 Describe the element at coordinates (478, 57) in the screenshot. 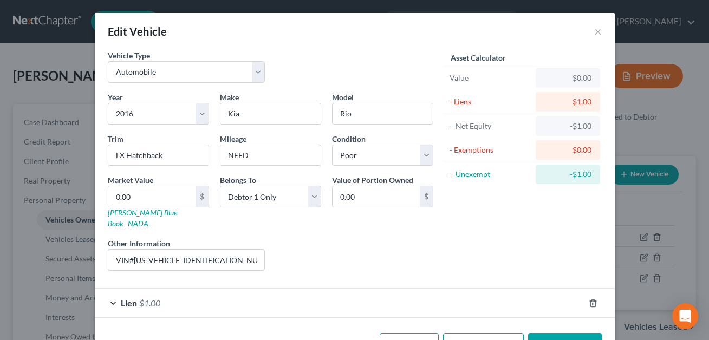

I see `label: Asset Calculator` at that location.